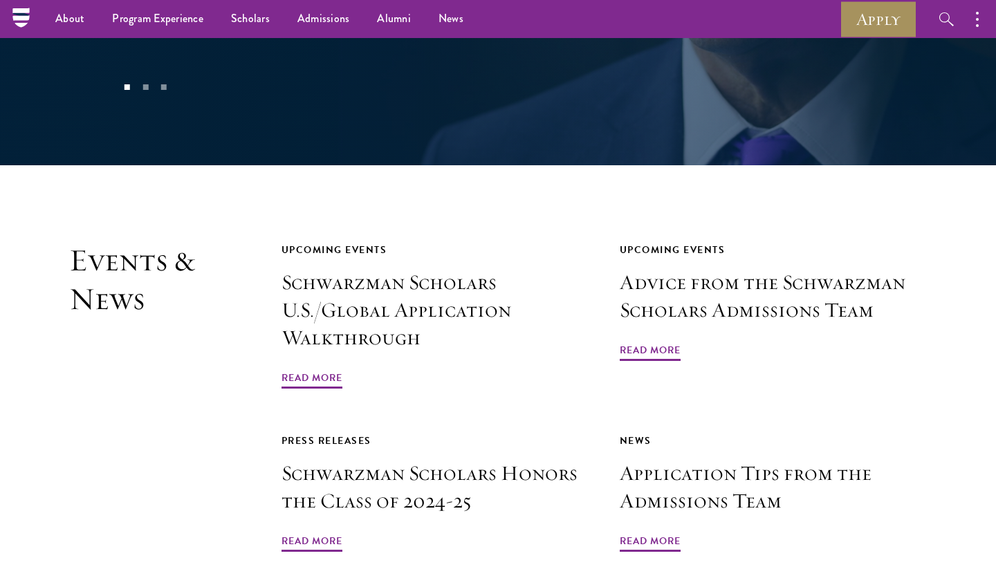 This screenshot has height=567, width=996. What do you see at coordinates (773, 297) in the screenshot?
I see `h3: Advice from the Schwarzman Scholars Admissions Team` at bounding box center [773, 297].